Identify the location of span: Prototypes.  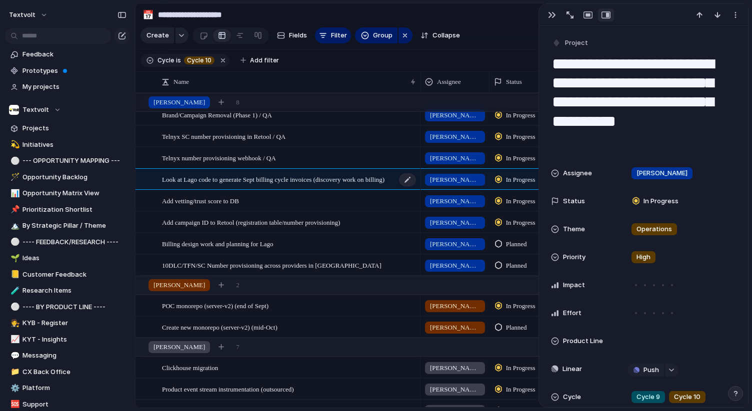
(74, 71).